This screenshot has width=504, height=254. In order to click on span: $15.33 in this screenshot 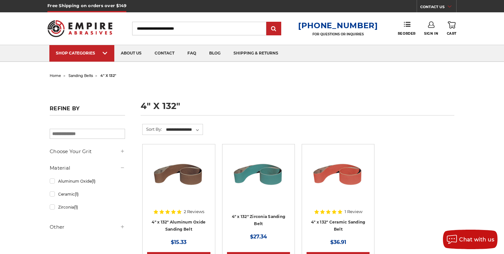, I will do `click(179, 242)`.